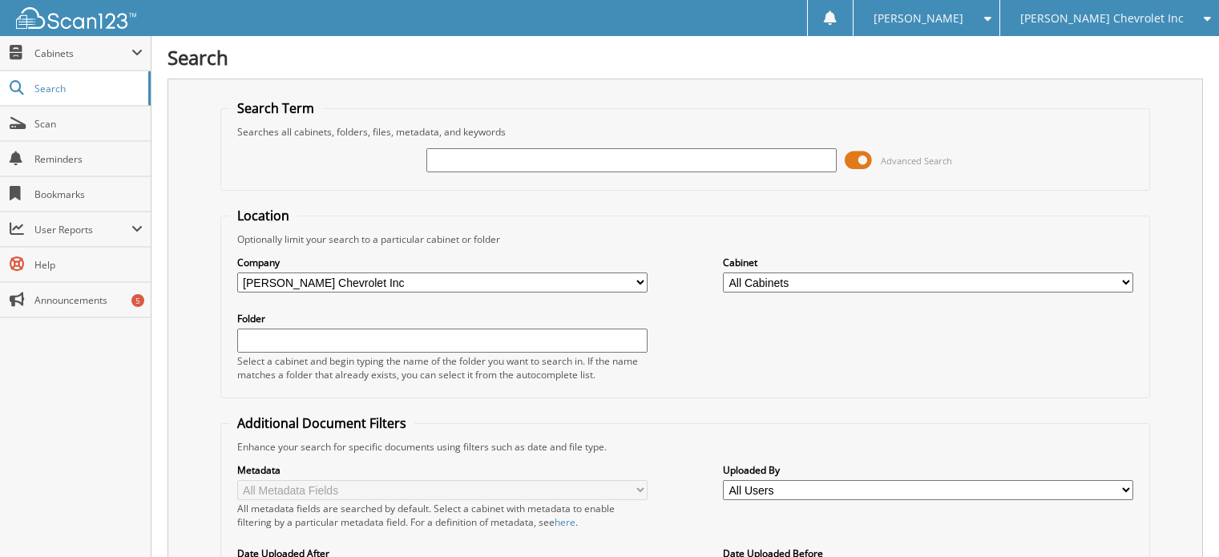 The width and height of the screenshot is (1219, 557). Describe the element at coordinates (321, 423) in the screenshot. I see `legend: Additional Document Filters` at that location.